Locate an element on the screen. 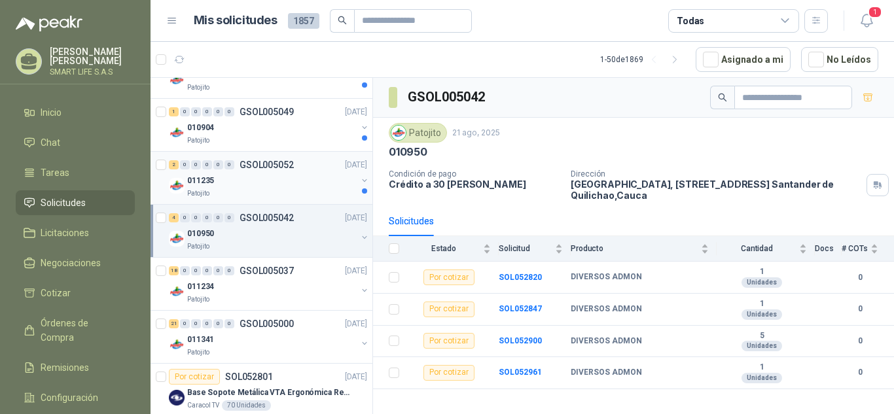 Image resolution: width=894 pixels, height=414 pixels. p: Condición de pago is located at coordinates (475, 174).